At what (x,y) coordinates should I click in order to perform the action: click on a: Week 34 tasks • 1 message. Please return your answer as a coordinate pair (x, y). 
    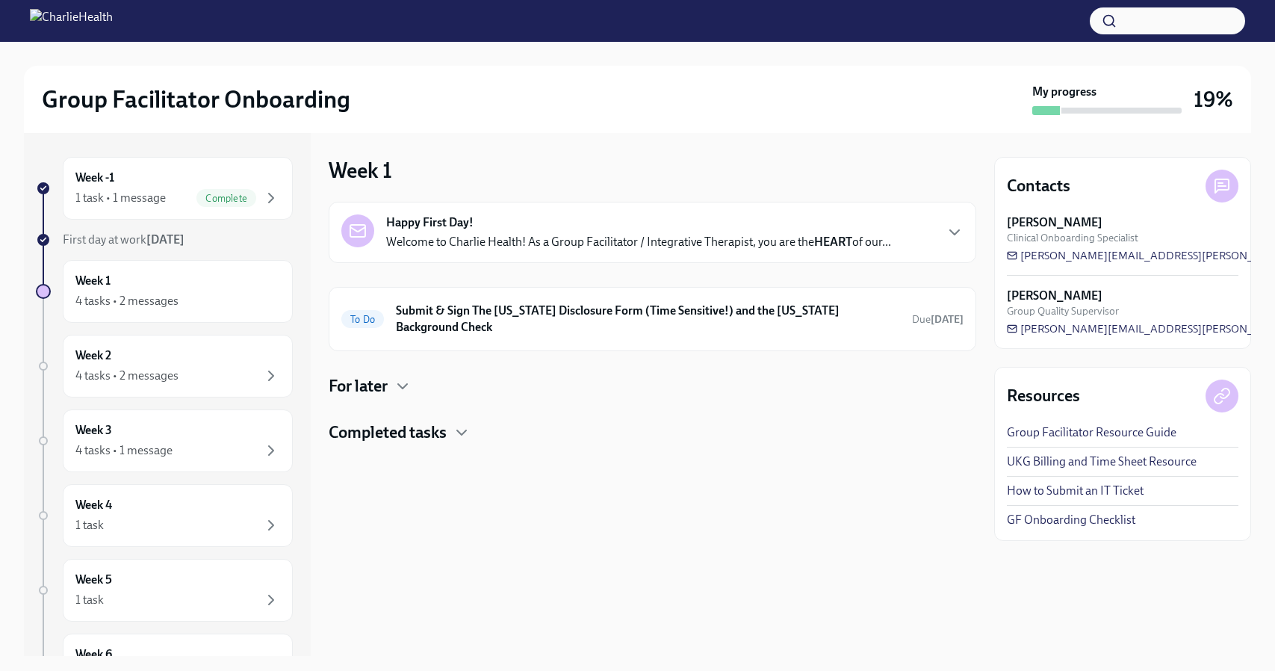
    Looking at the image, I should click on (164, 441).